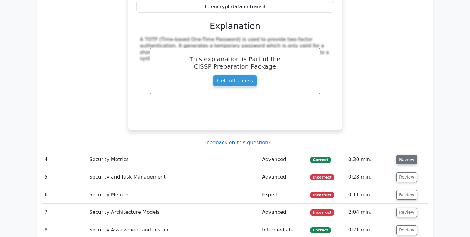  I want to click on a: Get full access, so click(235, 81).